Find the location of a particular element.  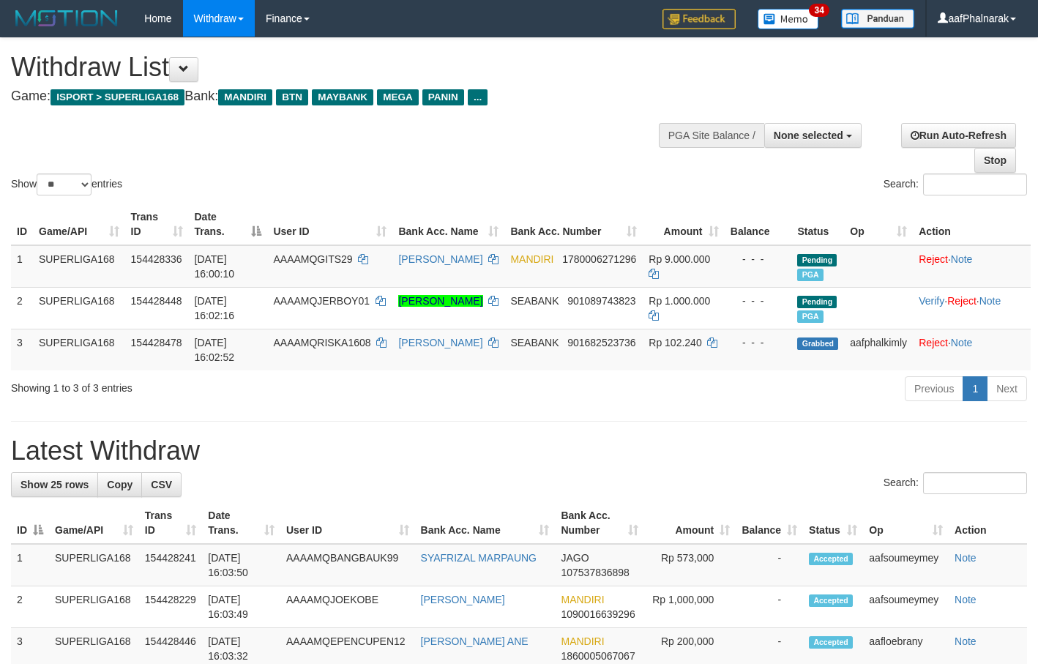

th: ID is located at coordinates (22, 224).